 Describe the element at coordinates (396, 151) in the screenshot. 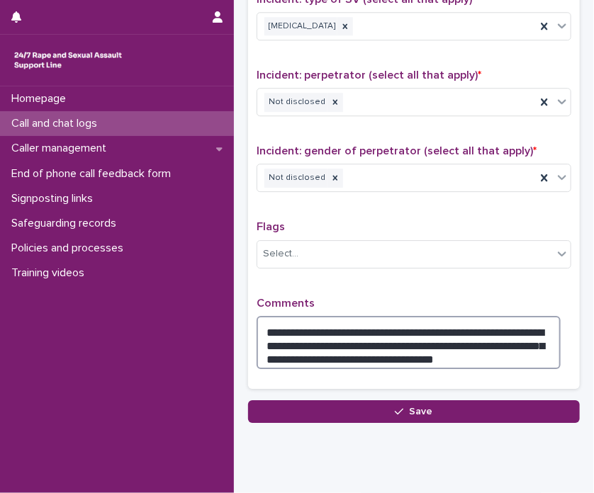

I see `span: Incident: gender of perpetrator (select all that apply)` at that location.